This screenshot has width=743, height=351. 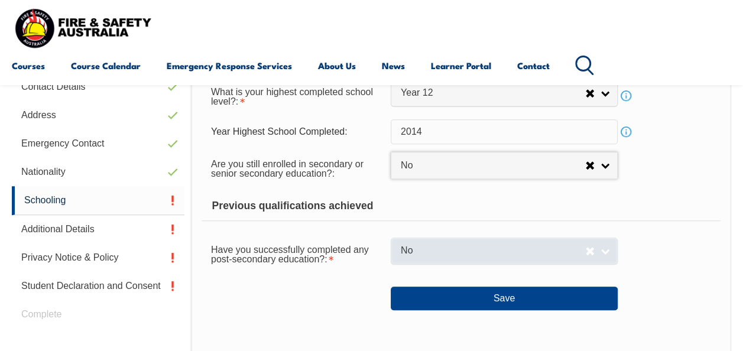 What do you see at coordinates (296, 132) in the screenshot?
I see `div: Year Highest School Completed:` at bounding box center [296, 132].